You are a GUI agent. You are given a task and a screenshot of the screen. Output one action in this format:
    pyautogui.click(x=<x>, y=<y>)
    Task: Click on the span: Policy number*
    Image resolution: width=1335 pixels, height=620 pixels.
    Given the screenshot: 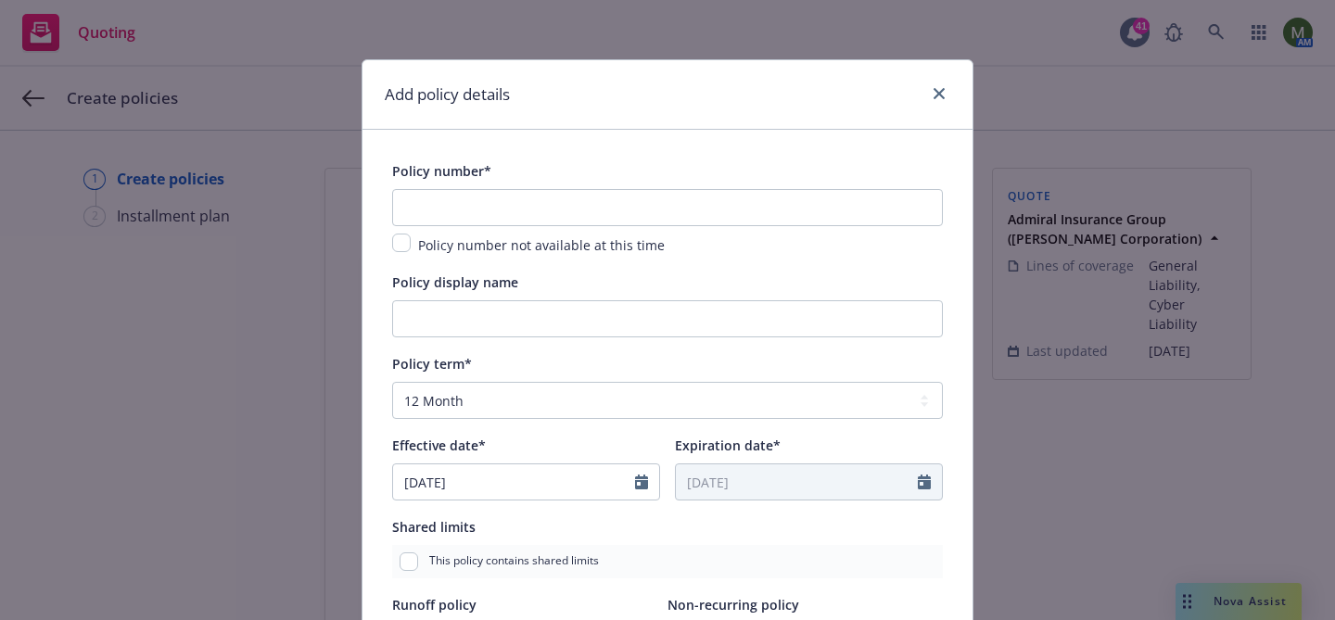 What is the action you would take?
    pyautogui.click(x=441, y=171)
    